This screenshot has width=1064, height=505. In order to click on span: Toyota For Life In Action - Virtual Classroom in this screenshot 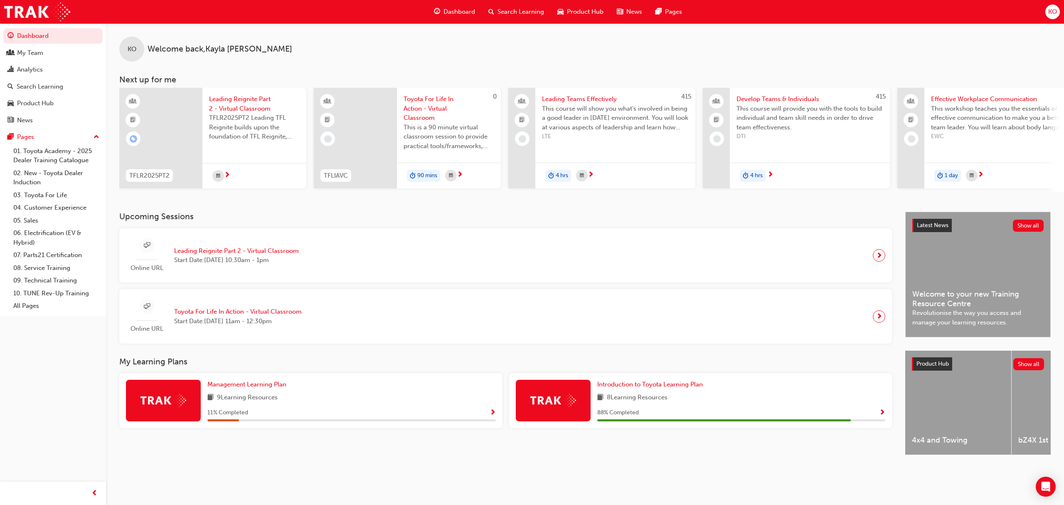, I will do `click(449, 108)`.